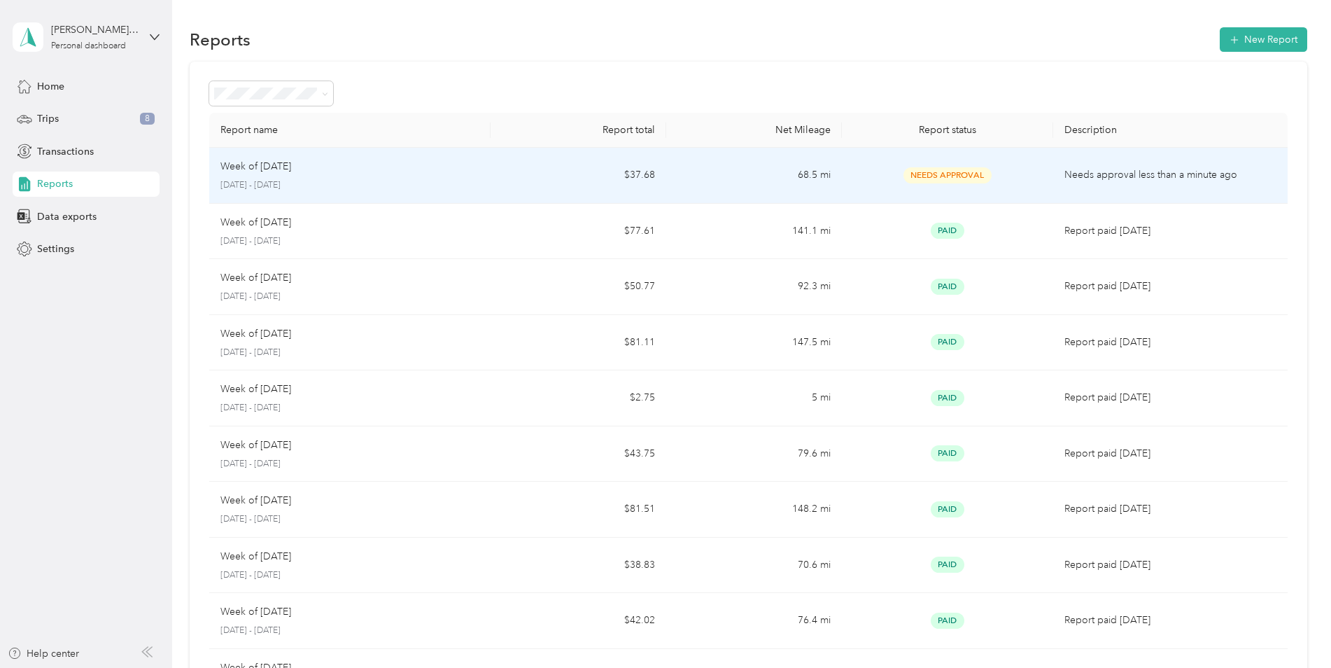 This screenshot has width=1331, height=668. I want to click on span: 8, so click(147, 119).